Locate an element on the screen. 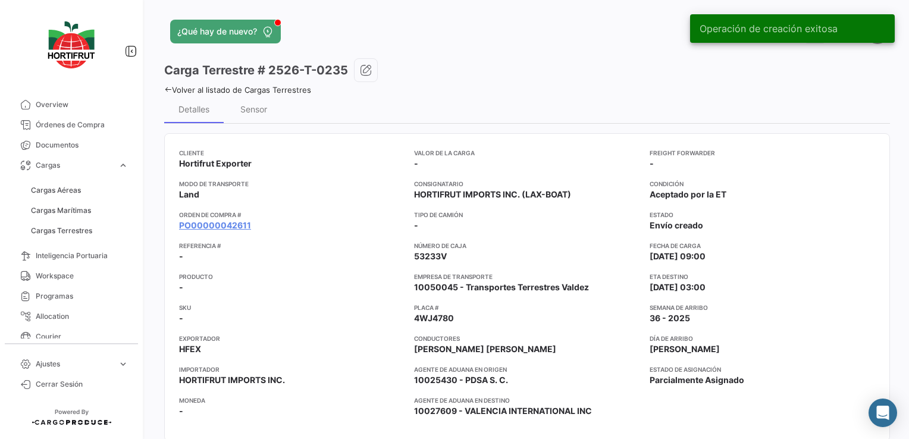 The image size is (909, 439). app-card-info-title: Empresa de Transporte is located at coordinates (526, 277).